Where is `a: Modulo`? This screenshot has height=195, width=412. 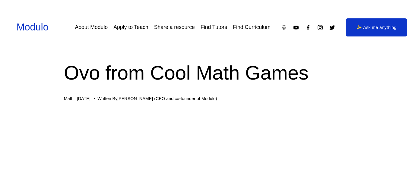
a: Modulo is located at coordinates (33, 27).